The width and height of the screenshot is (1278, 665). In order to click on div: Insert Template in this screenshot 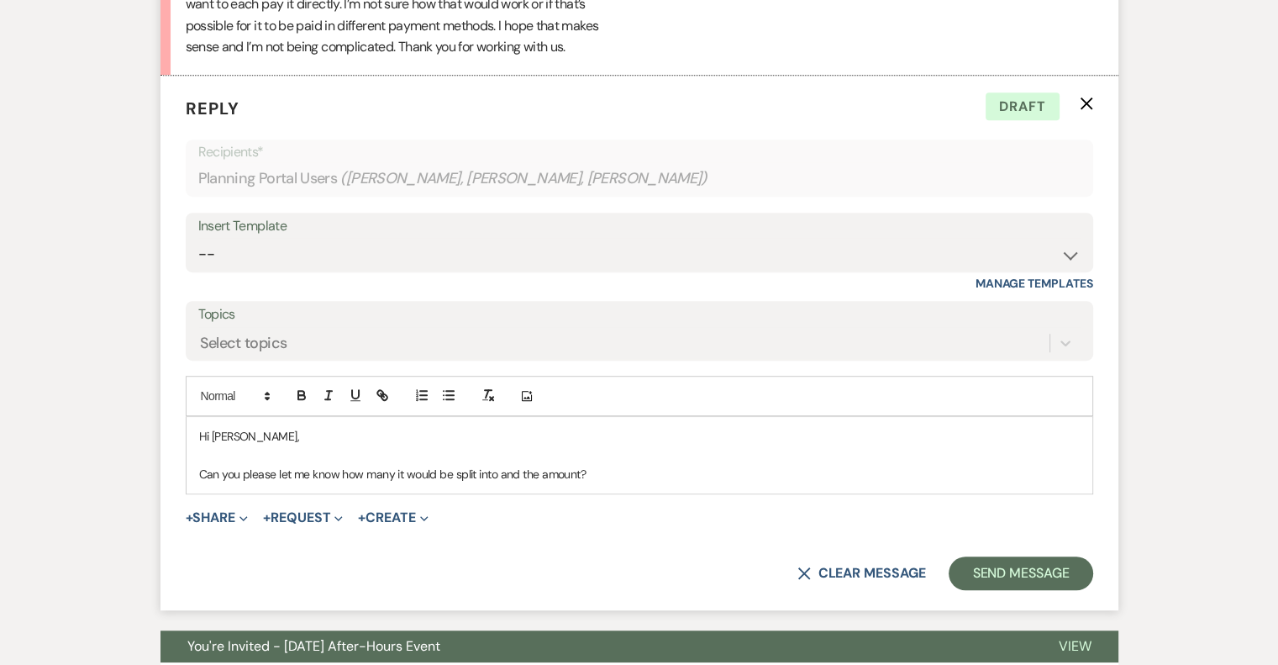, I will do `click(640, 226)`.